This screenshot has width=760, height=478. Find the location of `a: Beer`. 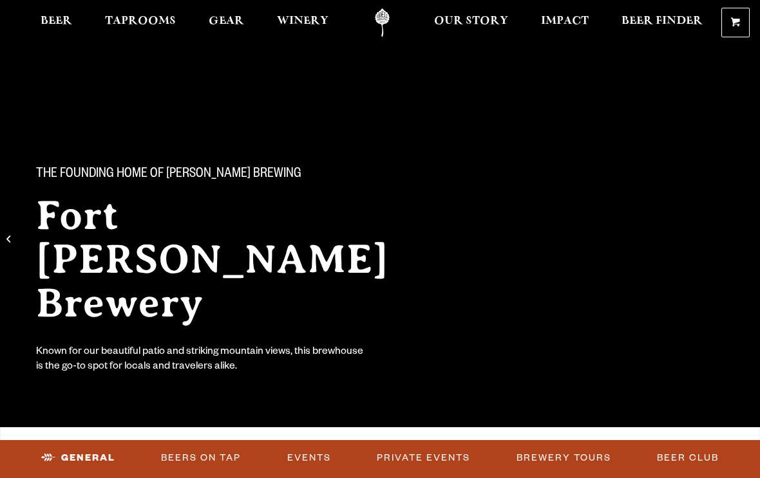

a: Beer is located at coordinates (56, 23).